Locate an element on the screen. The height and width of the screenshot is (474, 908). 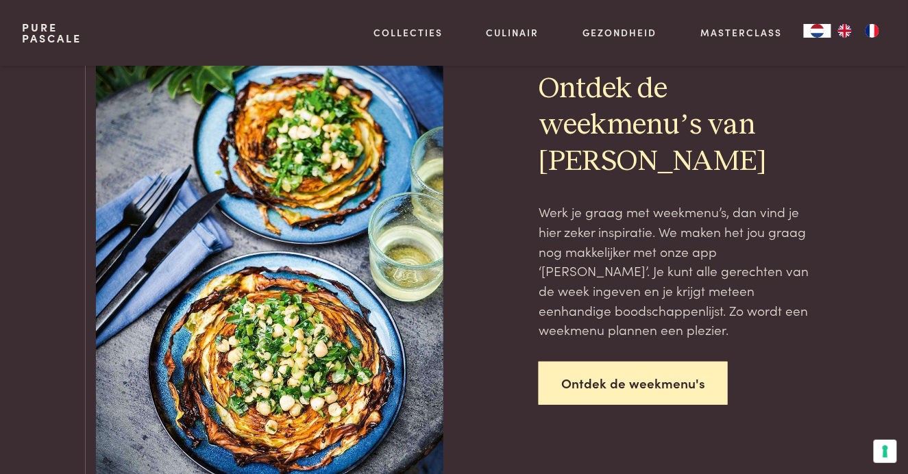
ul: Language list is located at coordinates (859, 31).